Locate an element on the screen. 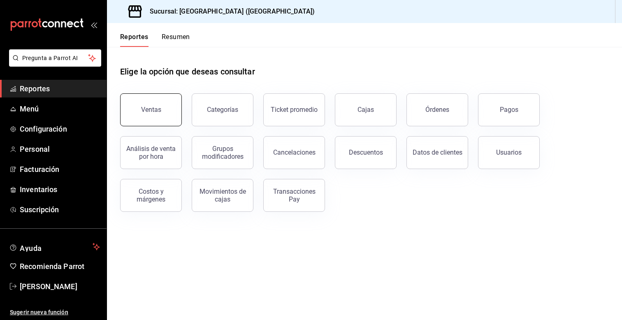  span: Ayuda is located at coordinates (54, 247).